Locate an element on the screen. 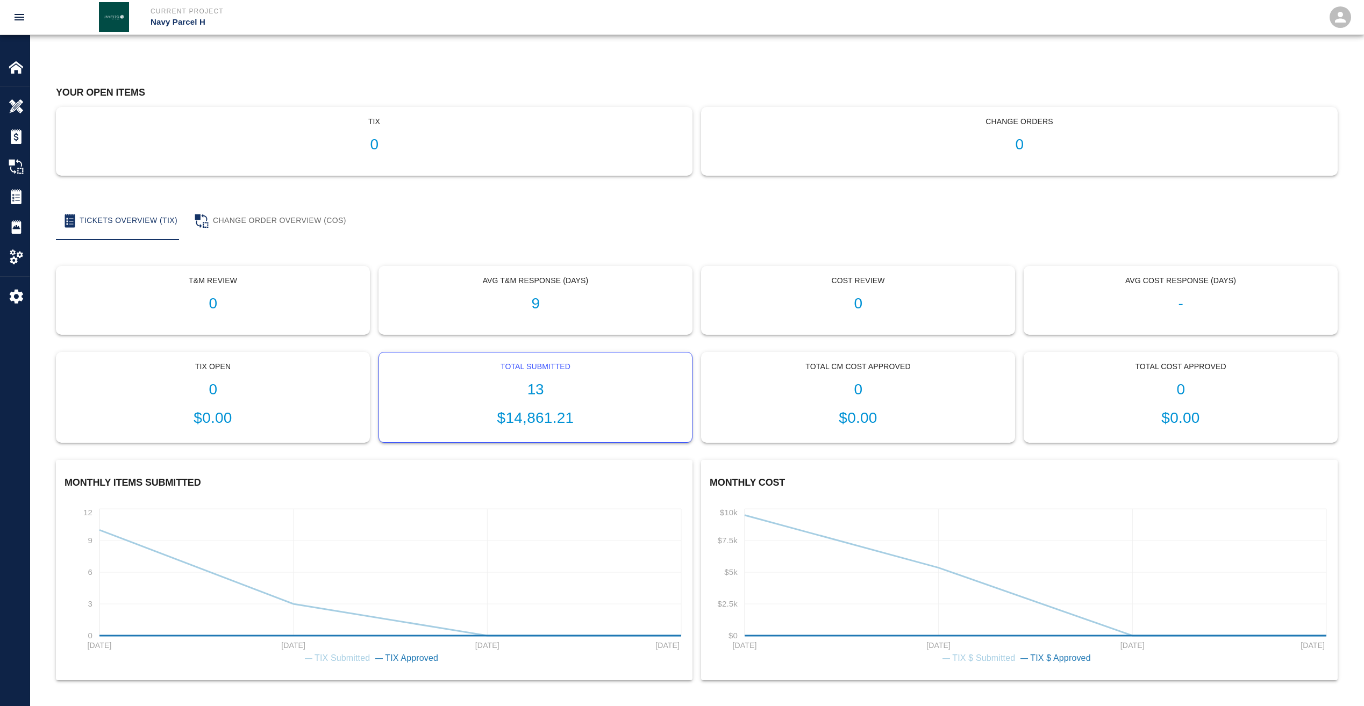 The height and width of the screenshot is (706, 1364). tspan: 0 is located at coordinates (90, 635).